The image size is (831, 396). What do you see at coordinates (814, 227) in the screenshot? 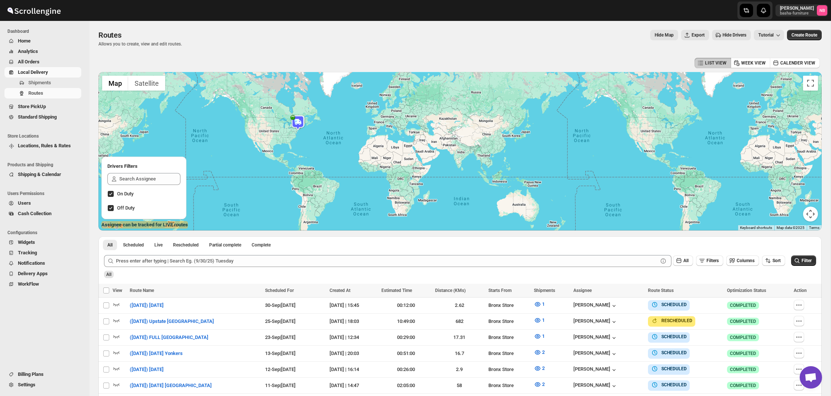
I see `a: Terms (opens in new tab)` at bounding box center [814, 227].